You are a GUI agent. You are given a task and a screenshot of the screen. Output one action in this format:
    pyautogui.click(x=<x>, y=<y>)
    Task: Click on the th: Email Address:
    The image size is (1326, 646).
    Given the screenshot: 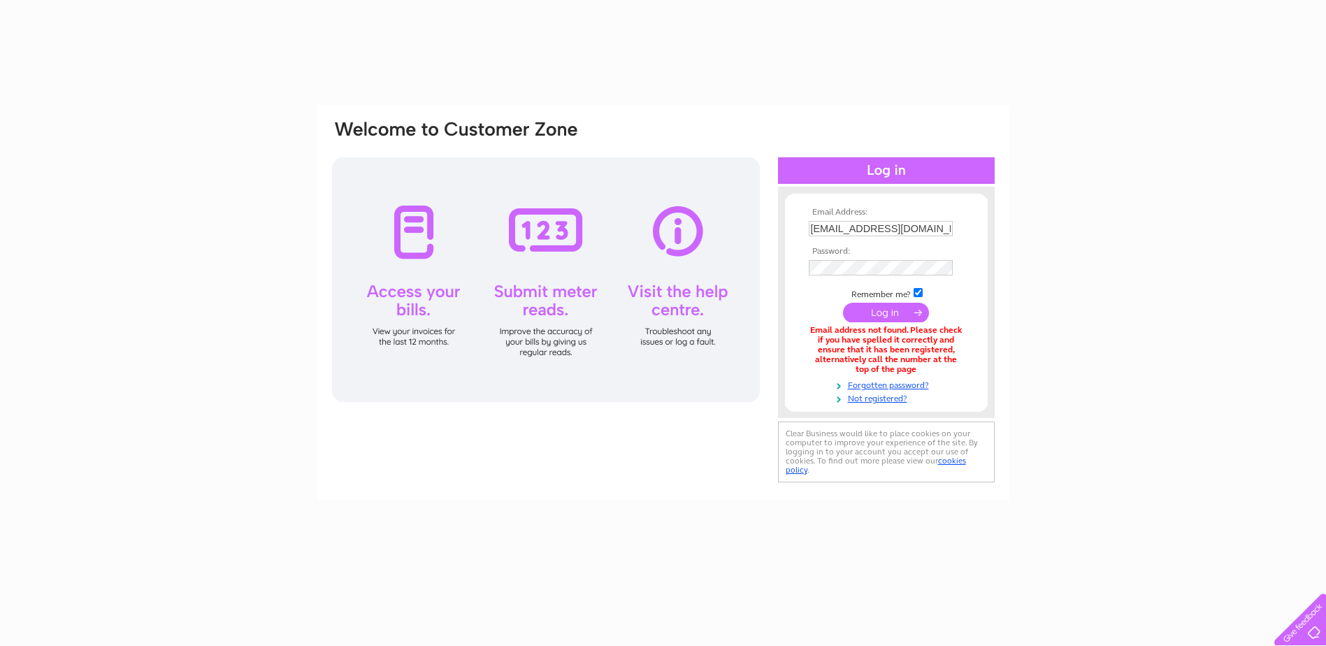 What is the action you would take?
    pyautogui.click(x=886, y=212)
    